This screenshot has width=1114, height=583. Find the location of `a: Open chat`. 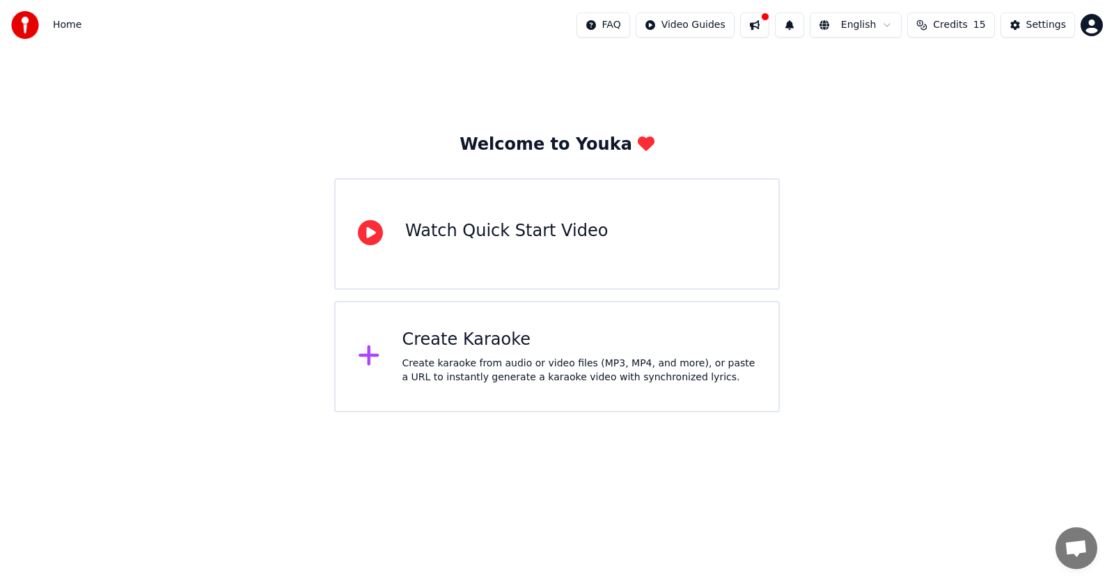

a: Open chat is located at coordinates (1076, 548).